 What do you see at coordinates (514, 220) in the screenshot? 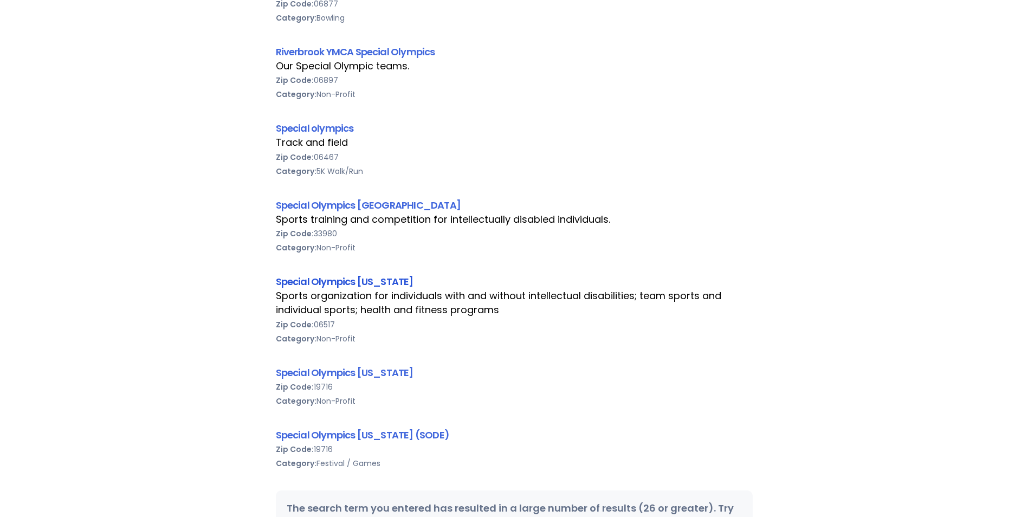
I see `div: Sports training and competition for intellectually disabled individuals.` at bounding box center [514, 220].